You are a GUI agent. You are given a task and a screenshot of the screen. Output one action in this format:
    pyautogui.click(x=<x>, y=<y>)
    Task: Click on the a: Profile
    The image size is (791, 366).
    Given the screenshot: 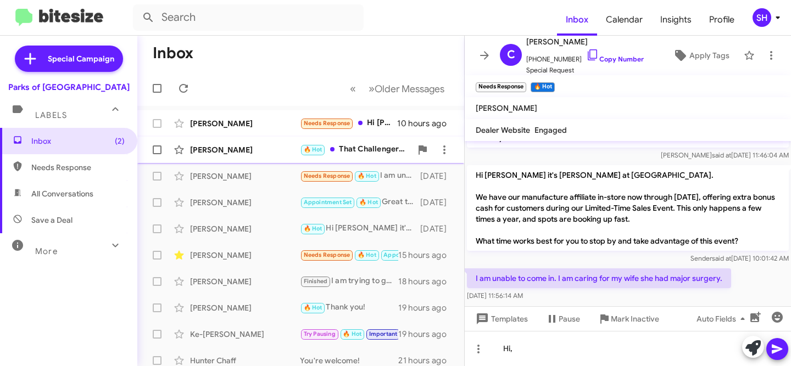 What is the action you would take?
    pyautogui.click(x=721, y=20)
    